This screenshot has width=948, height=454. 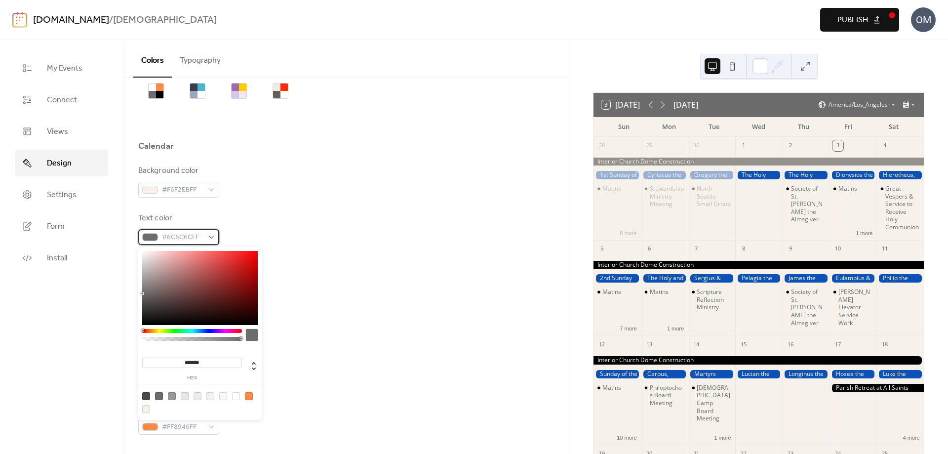 What do you see at coordinates (200, 58) in the screenshot?
I see `button: Typography` at bounding box center [200, 58].